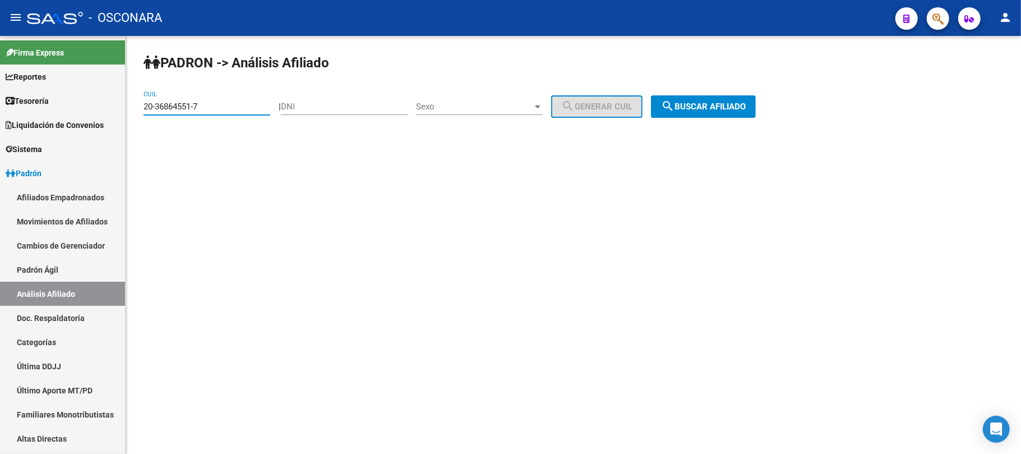 The height and width of the screenshot is (454, 1021). Describe the element at coordinates (26, 77) in the screenshot. I see `span: Reportes` at that location.